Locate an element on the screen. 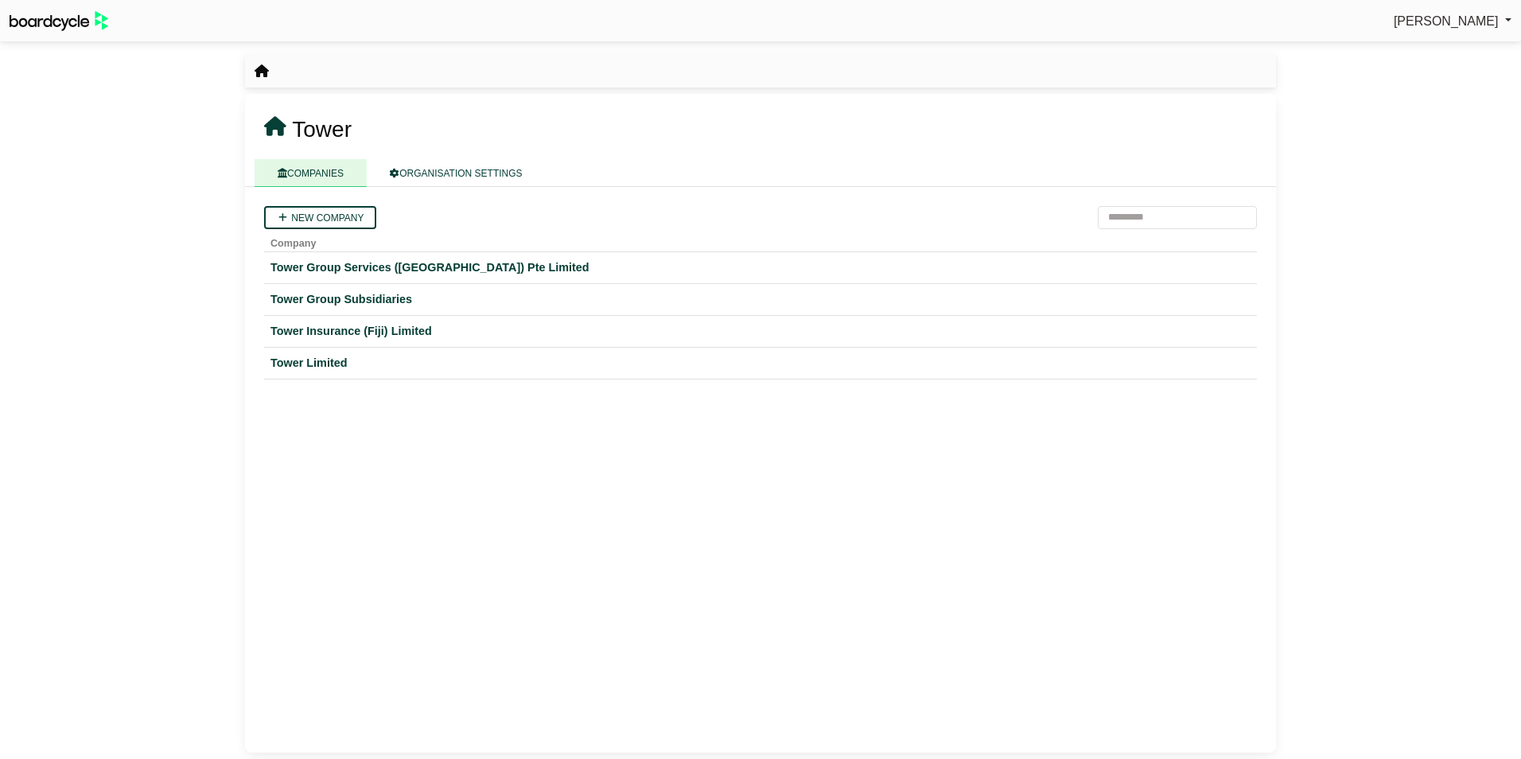  th: Company is located at coordinates (760, 240).